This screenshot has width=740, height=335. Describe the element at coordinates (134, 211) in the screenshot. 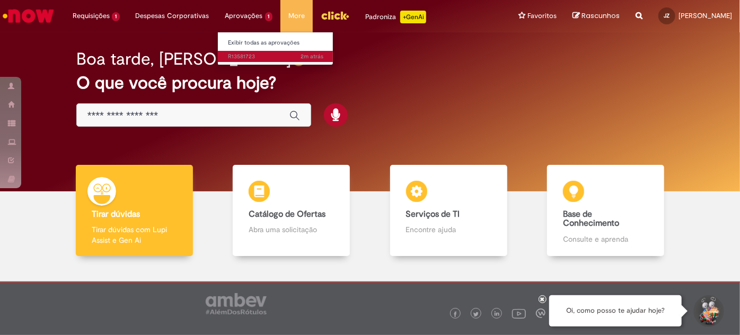

I see `a: Tirar dúvidas Tirar dúvidas com Lupi Assist e Gen Ai` at that location.